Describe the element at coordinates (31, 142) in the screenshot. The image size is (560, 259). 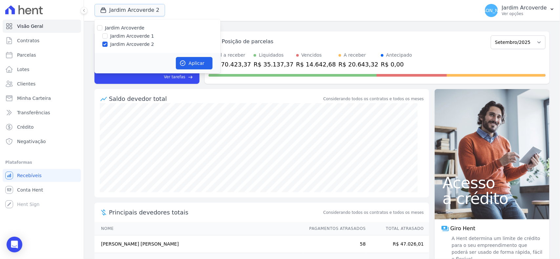
I see `span: Negativação` at that location.